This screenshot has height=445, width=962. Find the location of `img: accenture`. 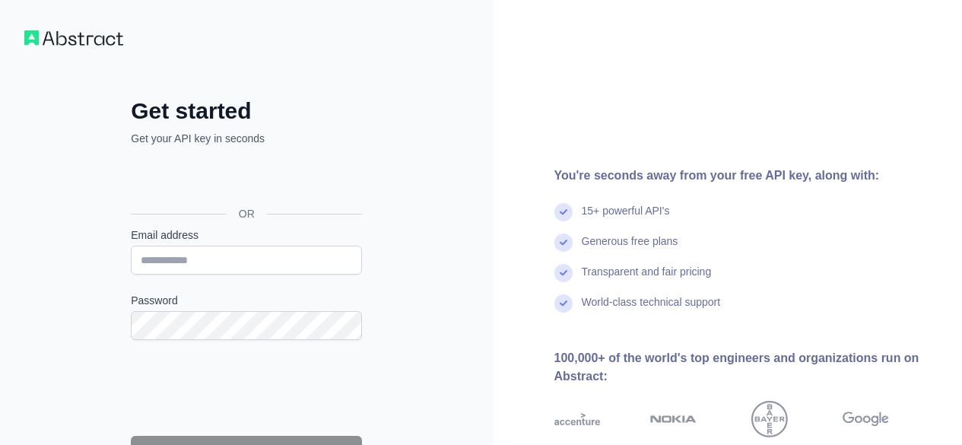

img: accenture is located at coordinates (577, 419).